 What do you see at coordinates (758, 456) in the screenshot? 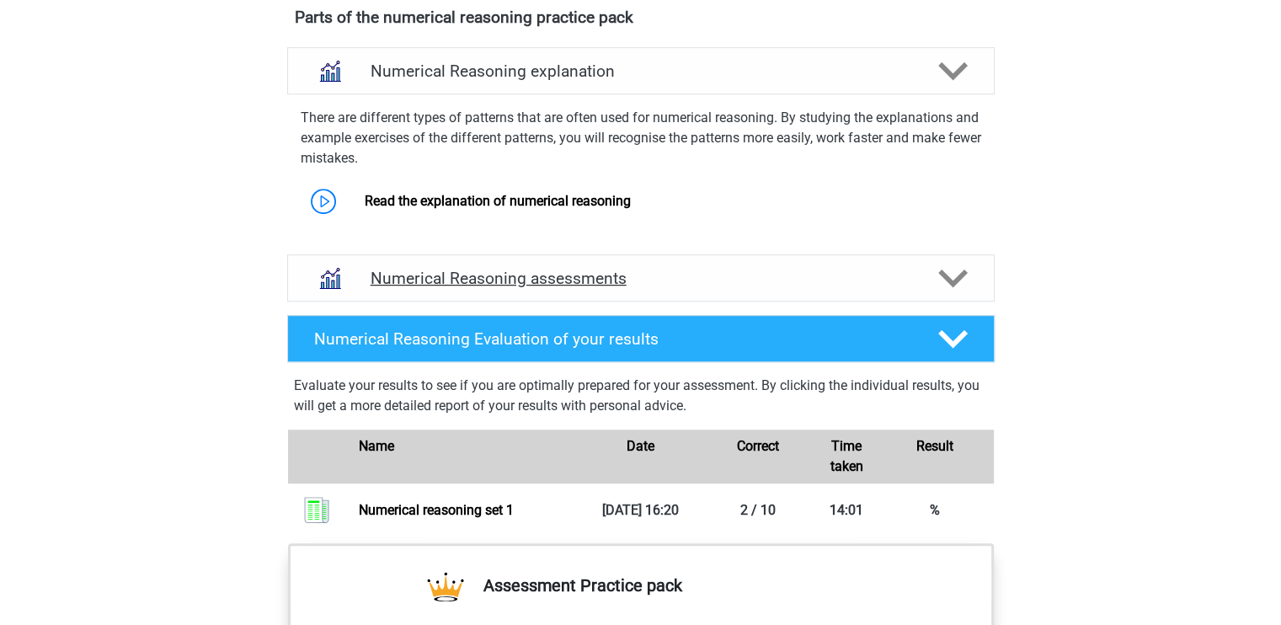
I see `div: Correct` at bounding box center [758, 456].